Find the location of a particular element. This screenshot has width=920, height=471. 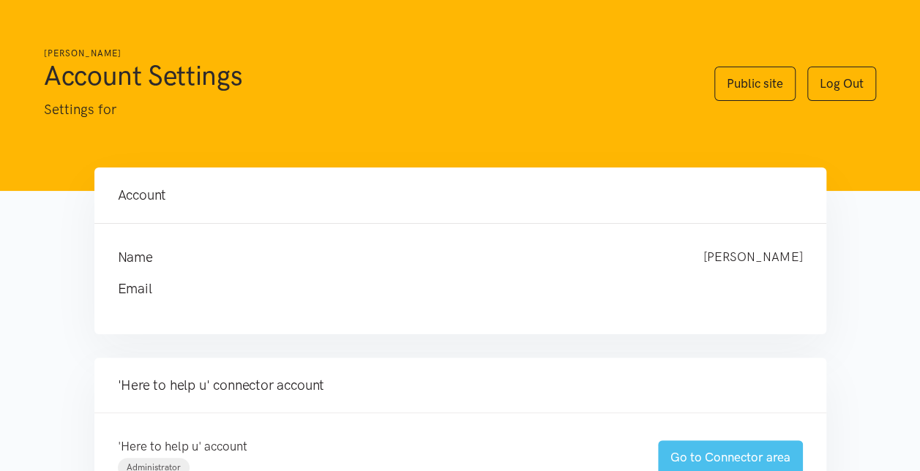

p: 'Here to help u' account is located at coordinates (373, 447).